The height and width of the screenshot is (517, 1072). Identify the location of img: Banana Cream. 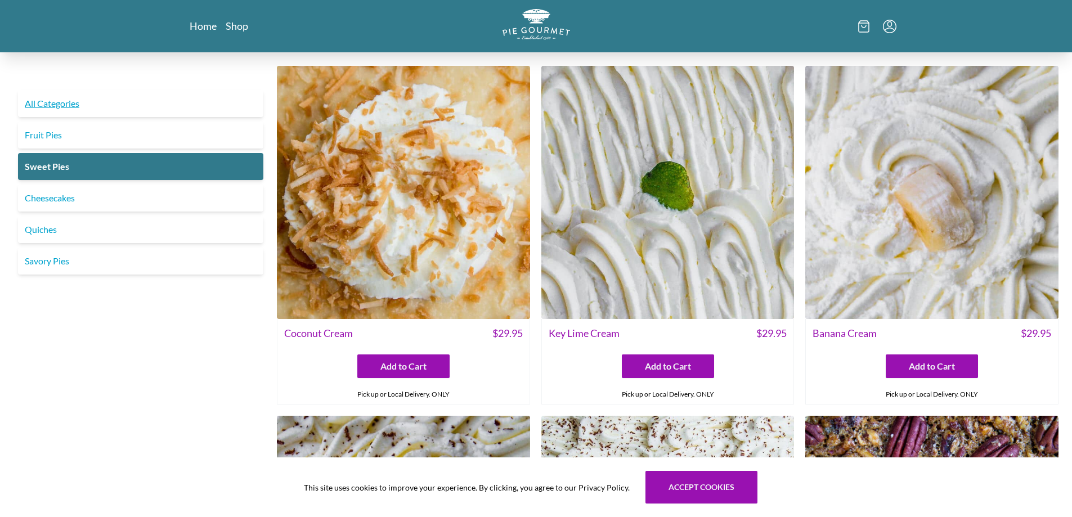
(931, 192).